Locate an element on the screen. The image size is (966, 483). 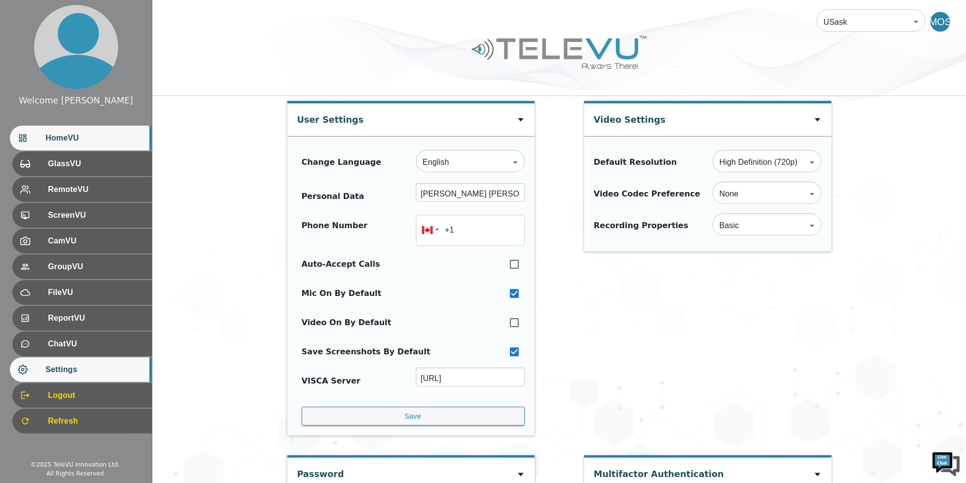
div: Change Language is located at coordinates (342, 162).